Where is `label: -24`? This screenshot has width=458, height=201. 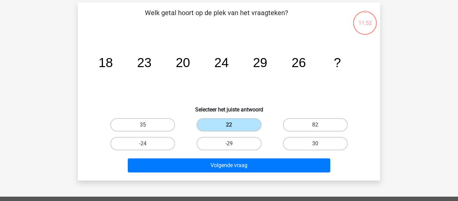 label: -24 is located at coordinates (142, 143).